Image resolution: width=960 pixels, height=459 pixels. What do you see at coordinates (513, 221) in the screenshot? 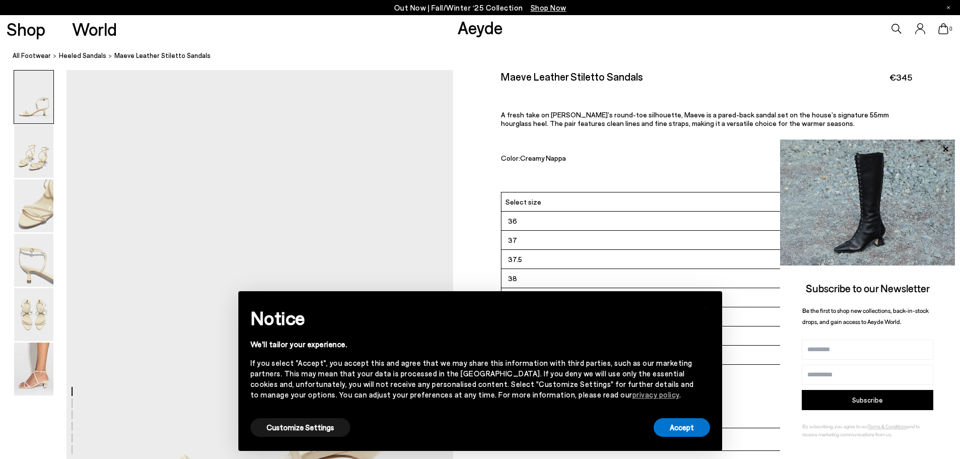
I see `span: 36` at bounding box center [513, 221].